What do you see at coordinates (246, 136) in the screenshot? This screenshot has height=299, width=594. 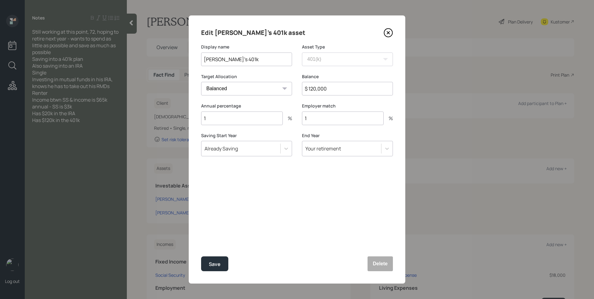 I see `label: Saving Start Year` at bounding box center [246, 136].